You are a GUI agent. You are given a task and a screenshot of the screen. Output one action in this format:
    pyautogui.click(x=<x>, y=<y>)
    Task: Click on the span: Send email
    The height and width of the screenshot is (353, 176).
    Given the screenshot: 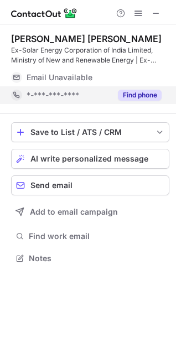 What is the action you would take?
    pyautogui.click(x=51, y=185)
    